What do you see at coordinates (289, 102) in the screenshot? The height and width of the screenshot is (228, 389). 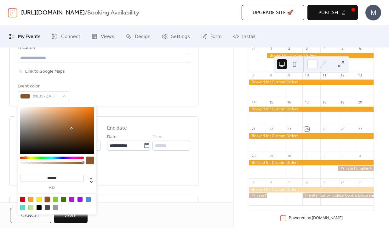 I see `div: 16` at bounding box center [289, 102].